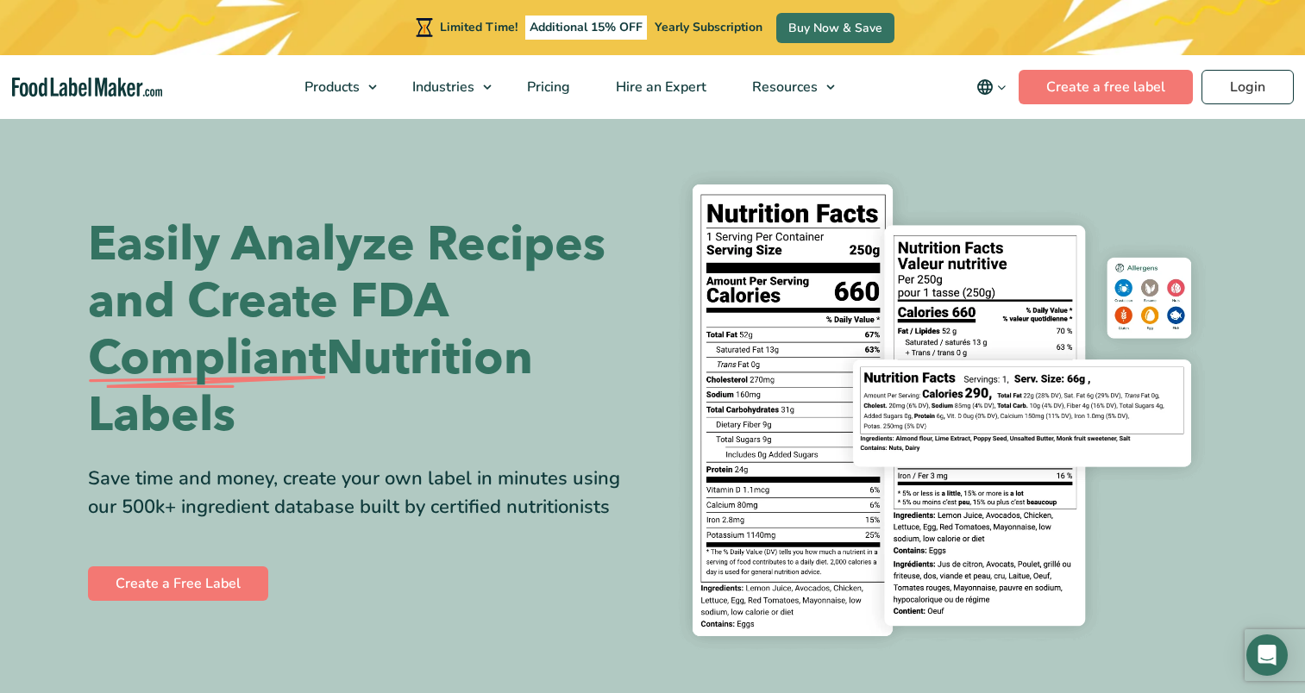  Describe the element at coordinates (334, 87) in the screenshot. I see `a: Products` at that location.